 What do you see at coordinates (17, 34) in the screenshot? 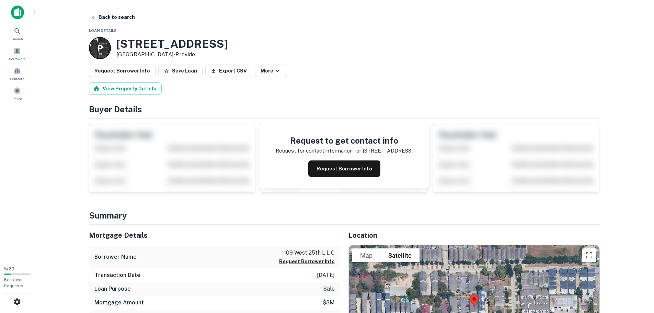
I see `a: Search` at bounding box center [17, 34].